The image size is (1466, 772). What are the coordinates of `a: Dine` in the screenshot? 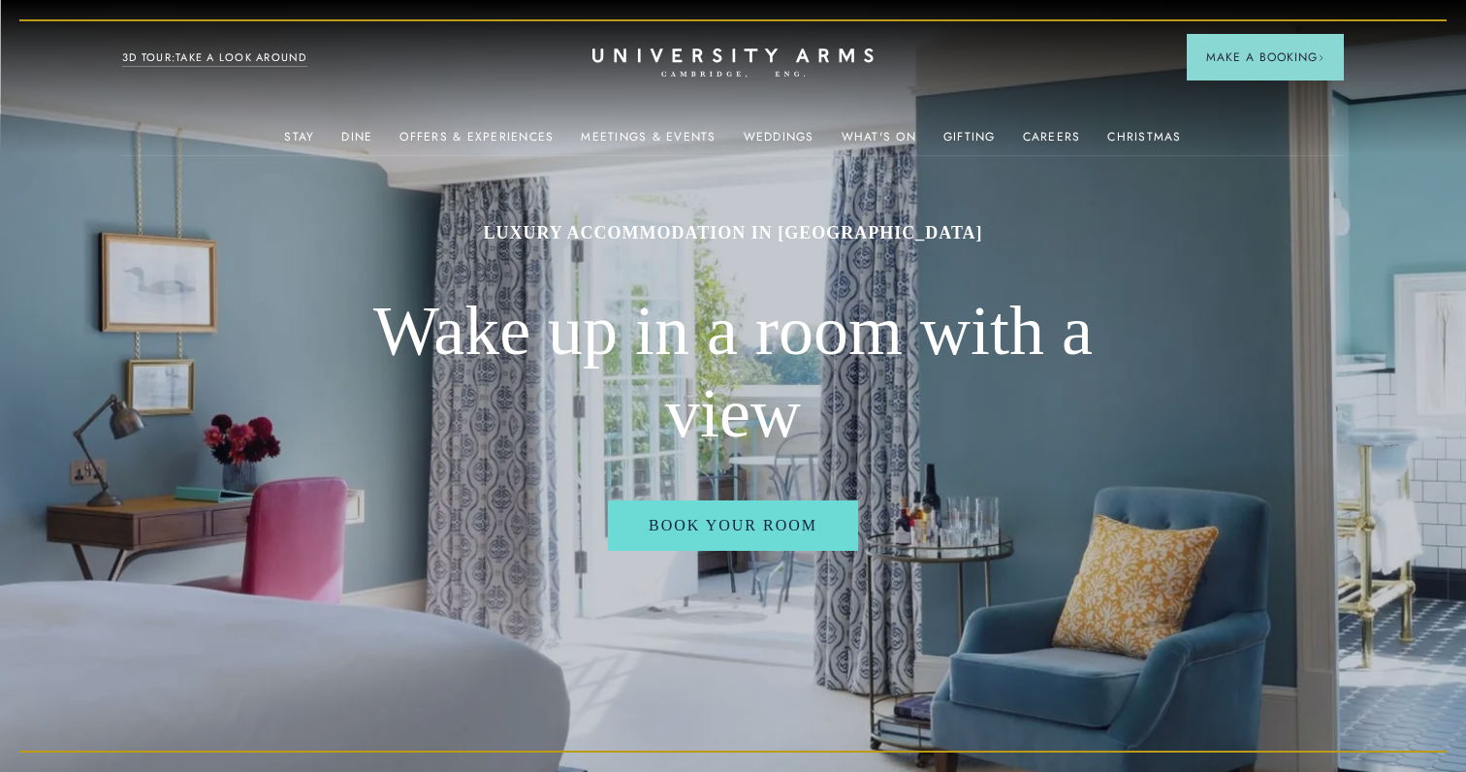 It's located at (357, 142).